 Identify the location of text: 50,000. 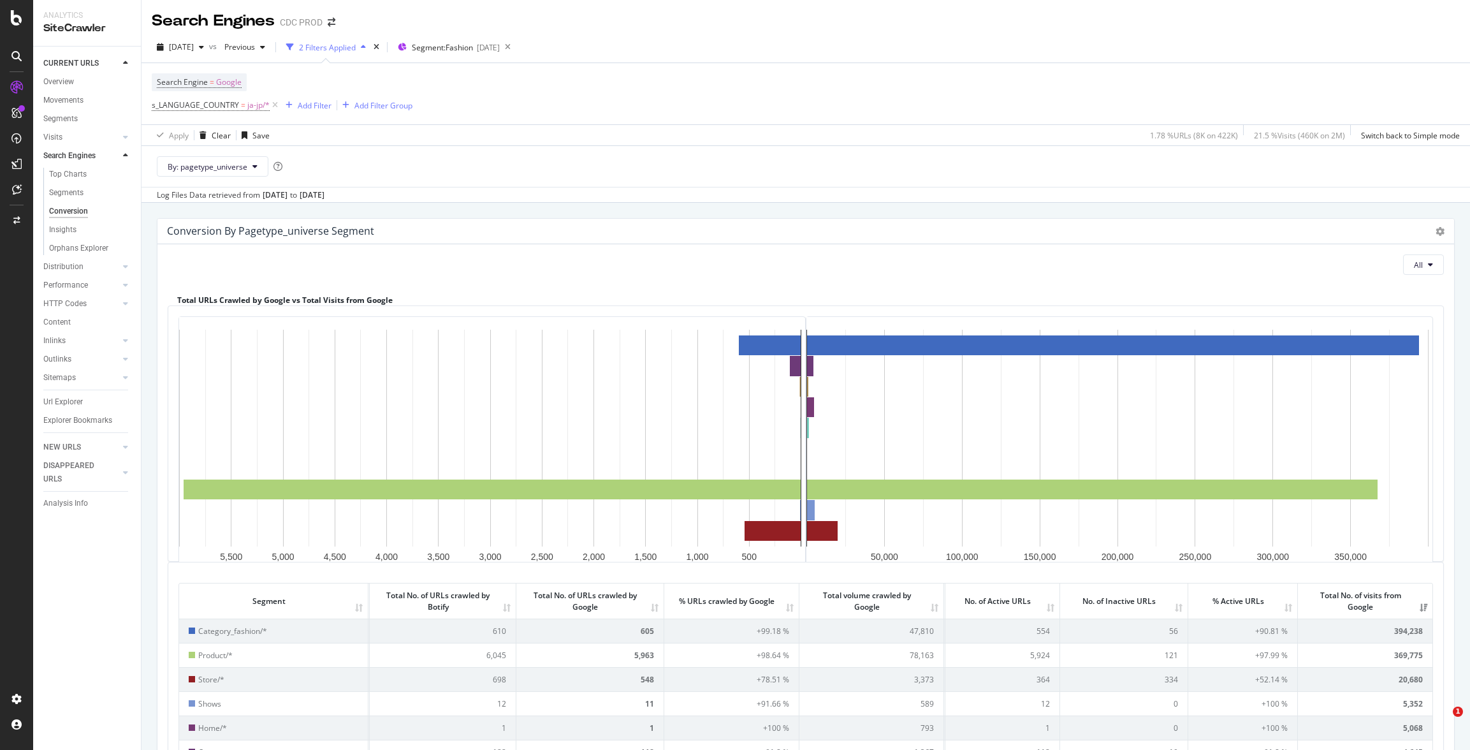
(884, 557).